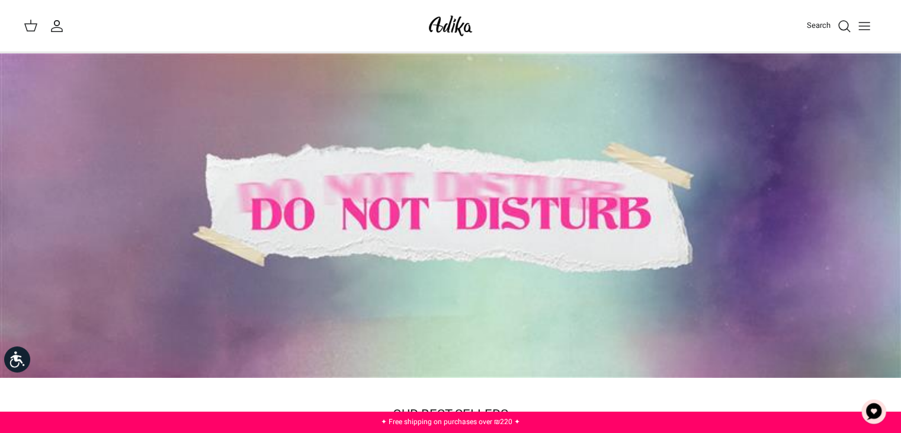 Image resolution: width=901 pixels, height=433 pixels. What do you see at coordinates (450, 421) in the screenshot?
I see `font: ✦ Free shipping on purchases over ₪220 ✦` at bounding box center [450, 421].